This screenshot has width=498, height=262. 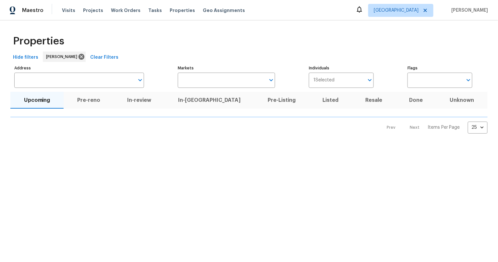 What do you see at coordinates (68, 10) in the screenshot?
I see `span: Visits` at bounding box center [68, 10].